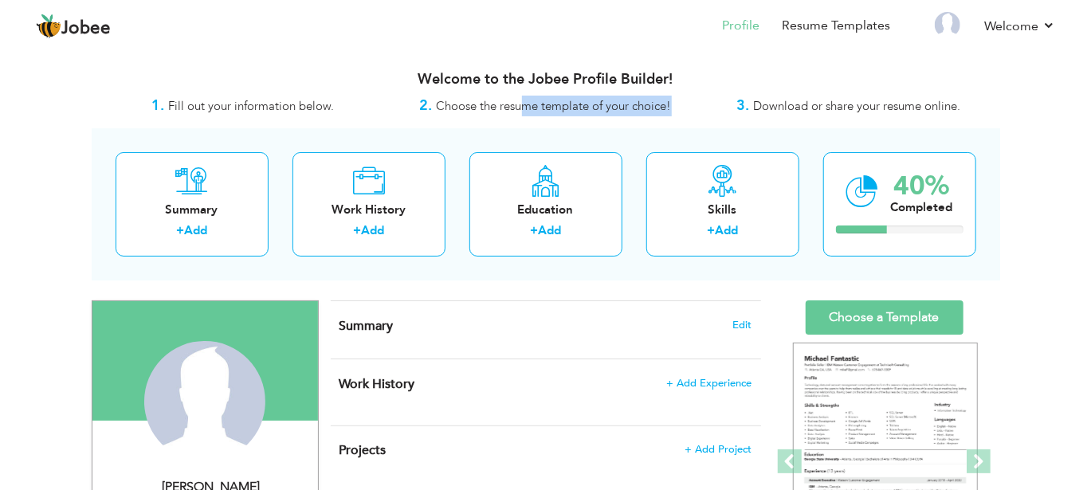  Describe the element at coordinates (369, 210) in the screenshot. I see `div: Work History` at that location.